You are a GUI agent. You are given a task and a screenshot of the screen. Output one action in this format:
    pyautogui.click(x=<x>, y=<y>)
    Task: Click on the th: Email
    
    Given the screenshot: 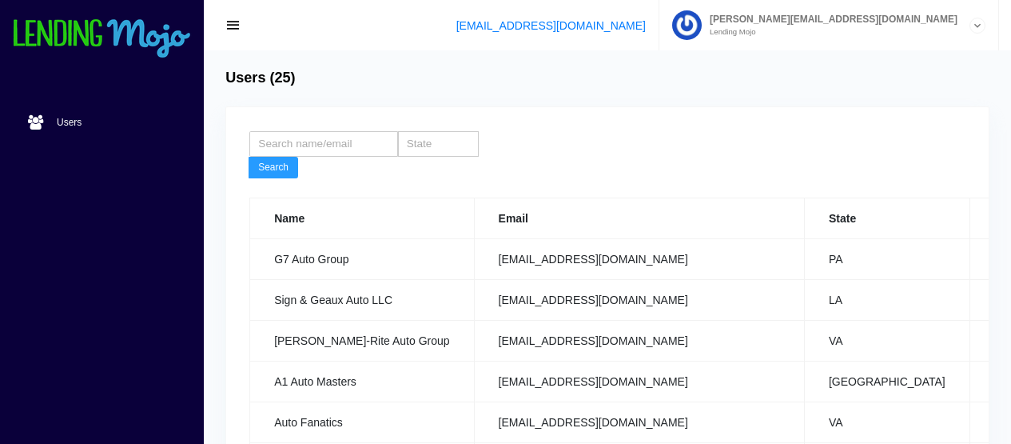 What is the action you would take?
    pyautogui.click(x=639, y=218)
    